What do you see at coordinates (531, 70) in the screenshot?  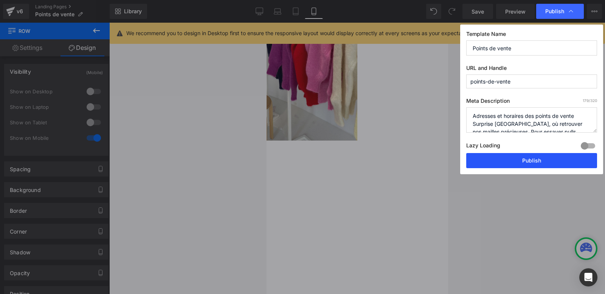 I see `label: URL and Handle` at bounding box center [531, 70].